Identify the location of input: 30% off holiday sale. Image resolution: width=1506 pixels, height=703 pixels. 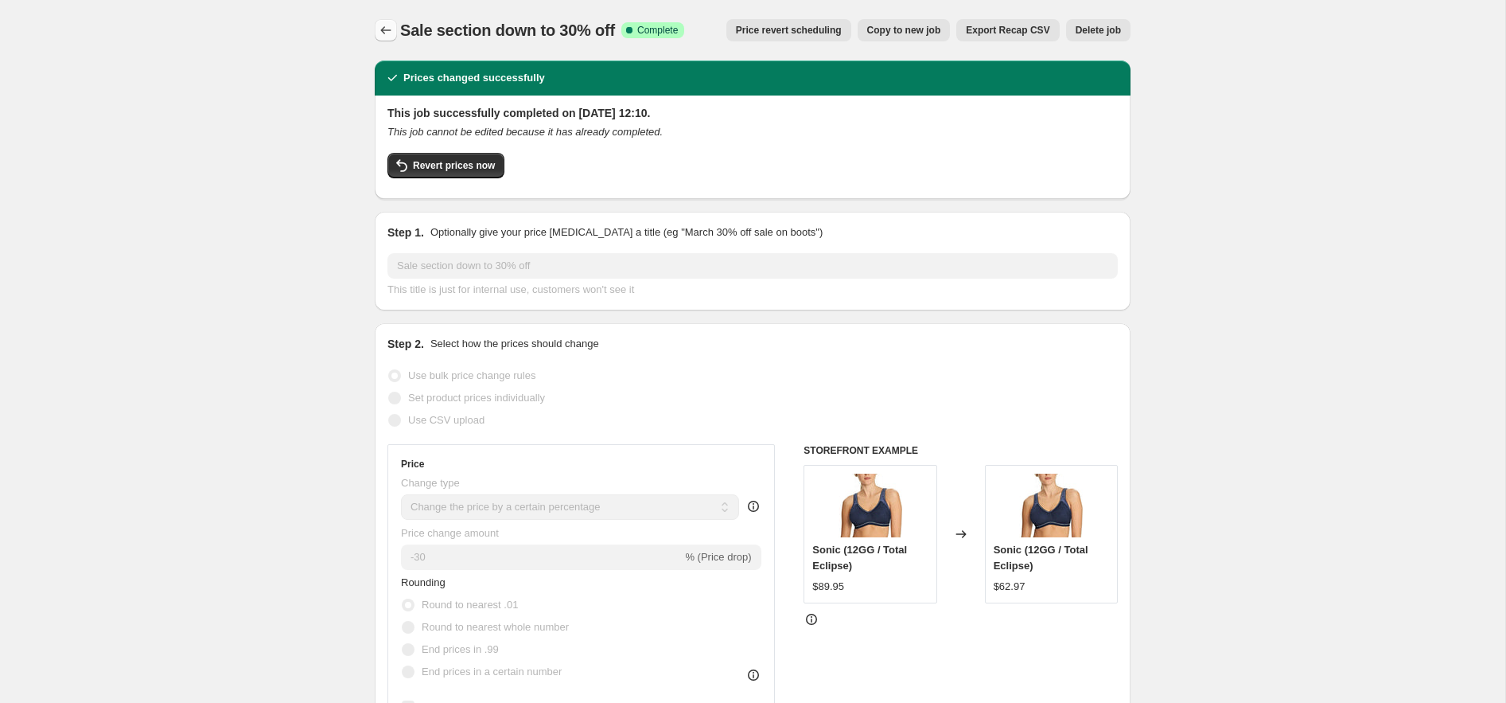
(753, 266).